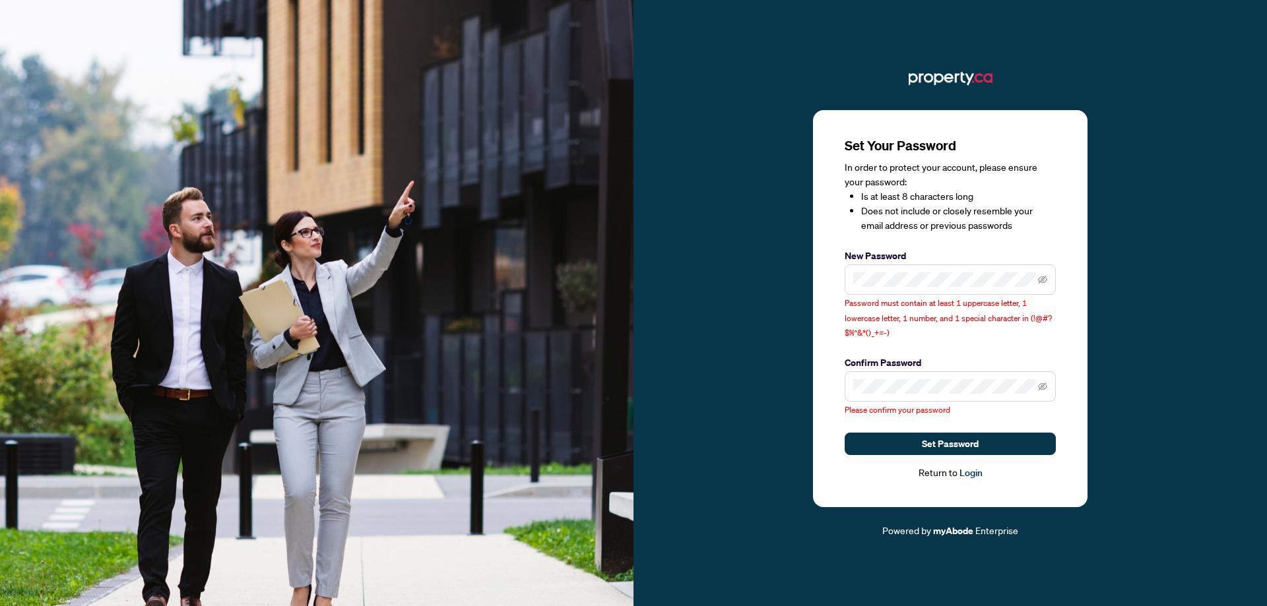  Describe the element at coordinates (958, 197) in the screenshot. I see `li: Is at least 8 characters long` at that location.